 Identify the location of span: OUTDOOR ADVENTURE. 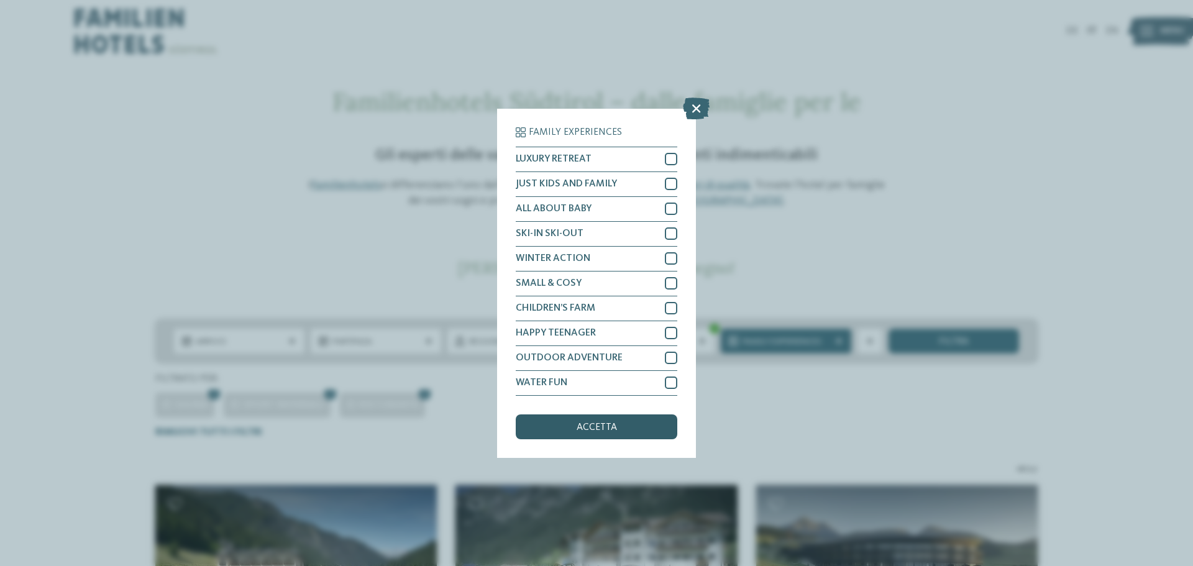
(569, 358).